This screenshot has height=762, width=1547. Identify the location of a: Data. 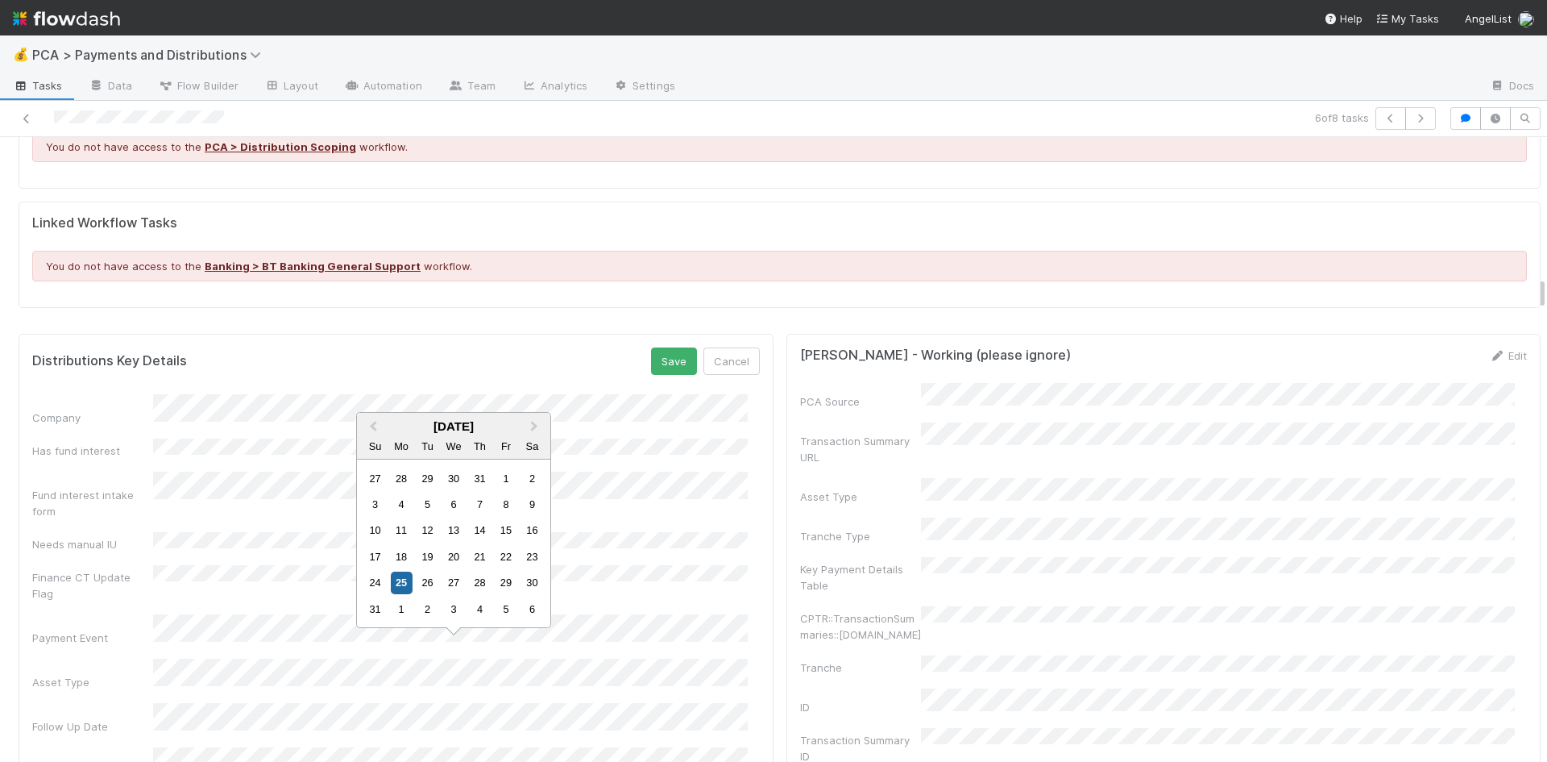
(110, 87).